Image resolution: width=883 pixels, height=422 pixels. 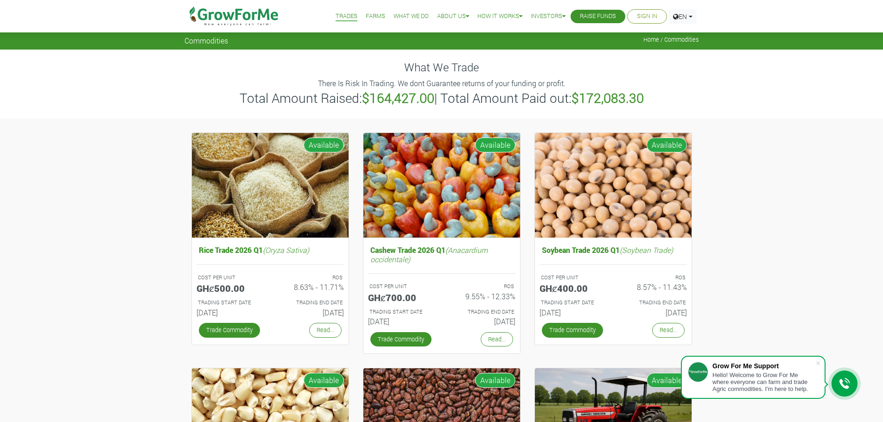 I want to click on h3: Total Amount Raised: | Total Amount Paid out:, so click(x=442, y=98).